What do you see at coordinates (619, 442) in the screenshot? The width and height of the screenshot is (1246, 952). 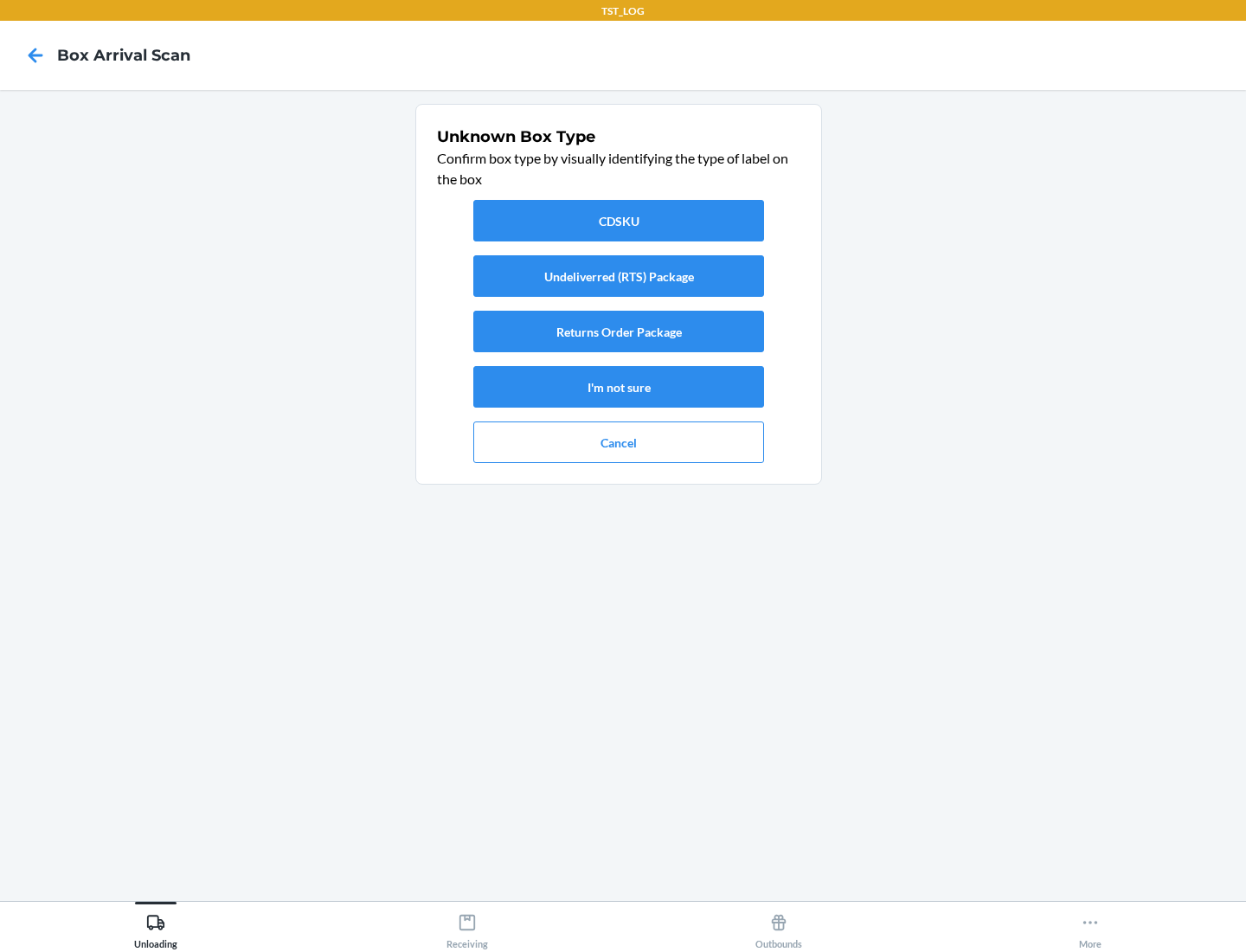 I see `button: Cancel` at bounding box center [619, 442].